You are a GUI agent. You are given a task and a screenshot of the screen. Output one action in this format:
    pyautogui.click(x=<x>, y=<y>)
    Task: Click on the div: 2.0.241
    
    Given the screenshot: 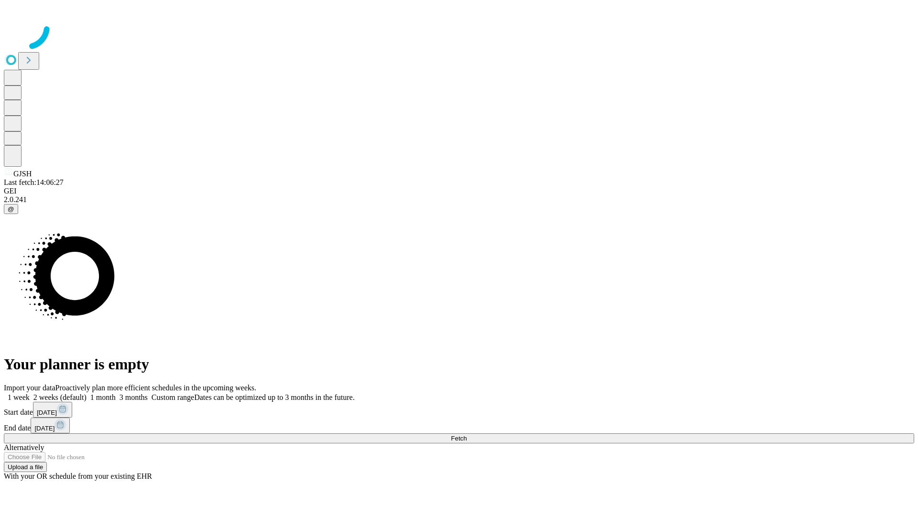 What is the action you would take?
    pyautogui.click(x=459, y=200)
    